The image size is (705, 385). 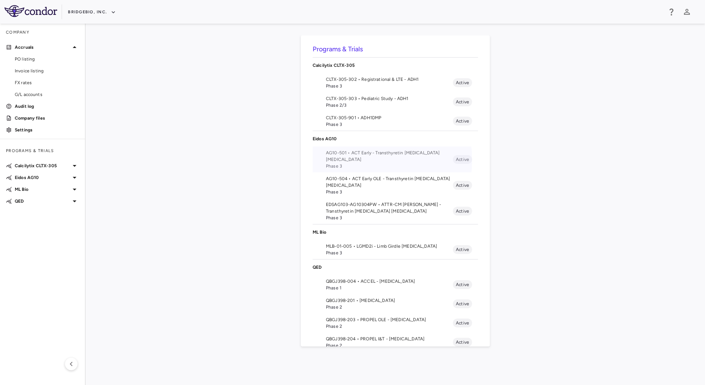 I want to click on span: Invoice listing, so click(x=47, y=71).